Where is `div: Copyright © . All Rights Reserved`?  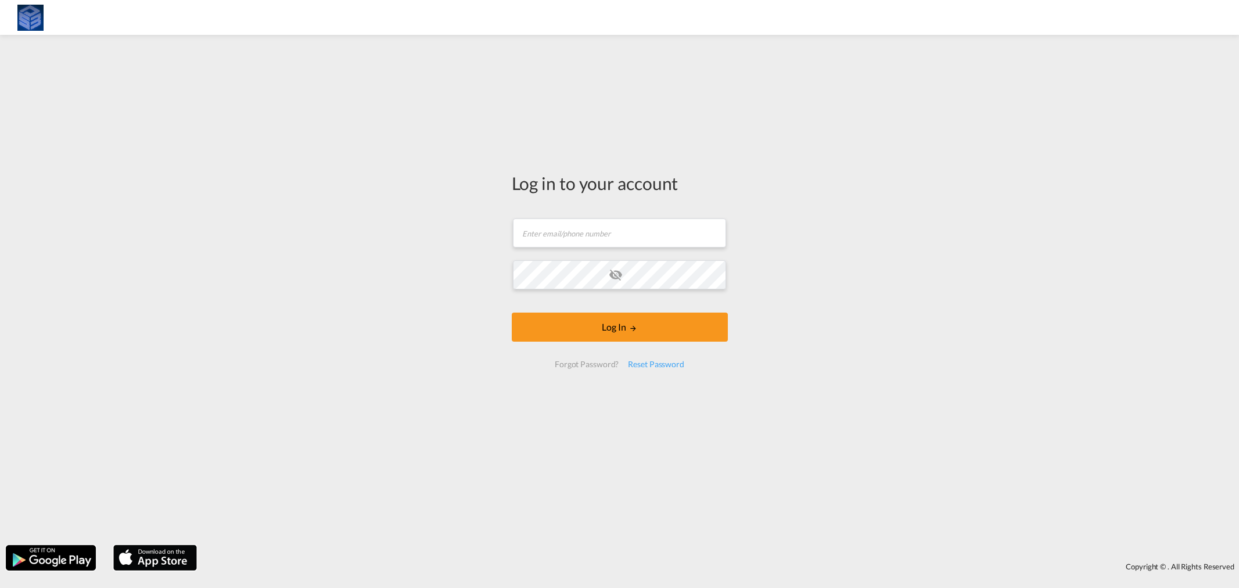
div: Copyright © . All Rights Reserved is located at coordinates (721, 566).